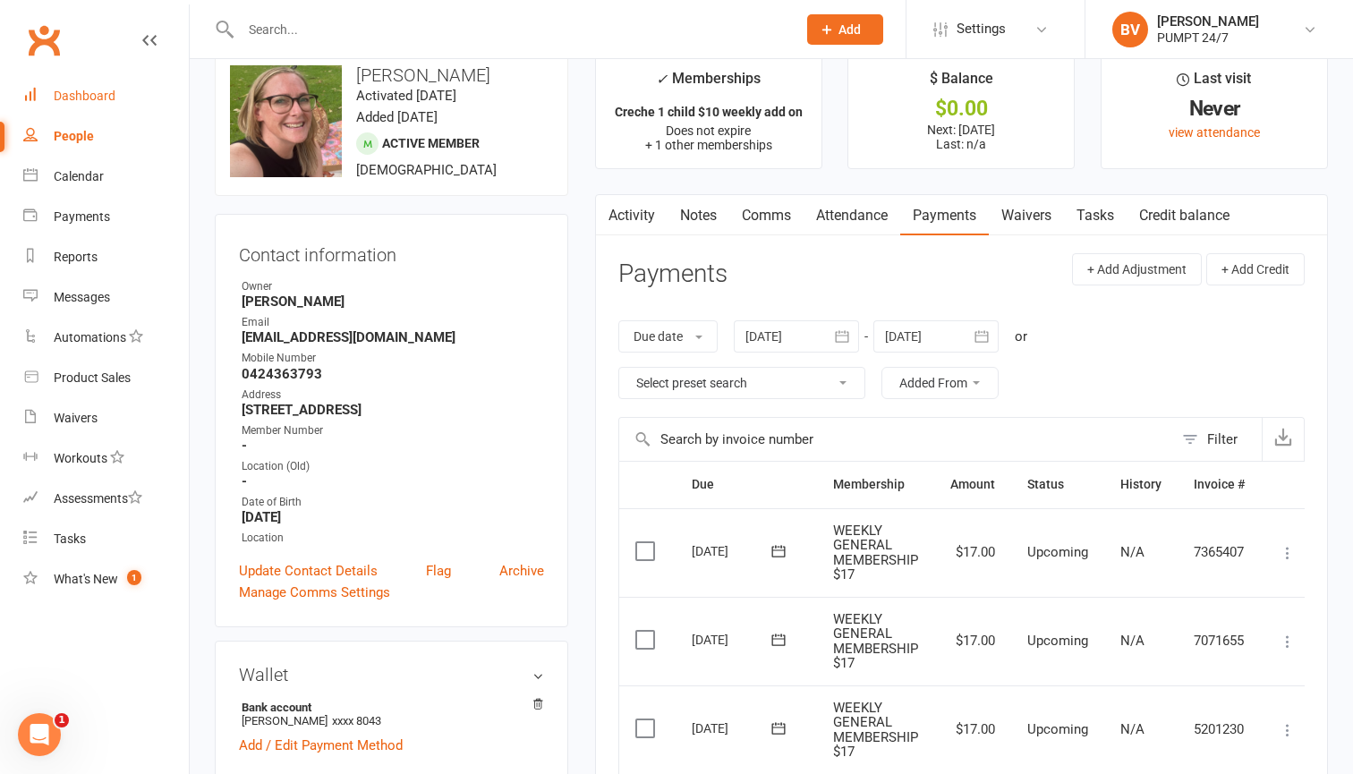 The image size is (1353, 774). Describe the element at coordinates (1219, 552) in the screenshot. I see `td: 7365407` at that location.